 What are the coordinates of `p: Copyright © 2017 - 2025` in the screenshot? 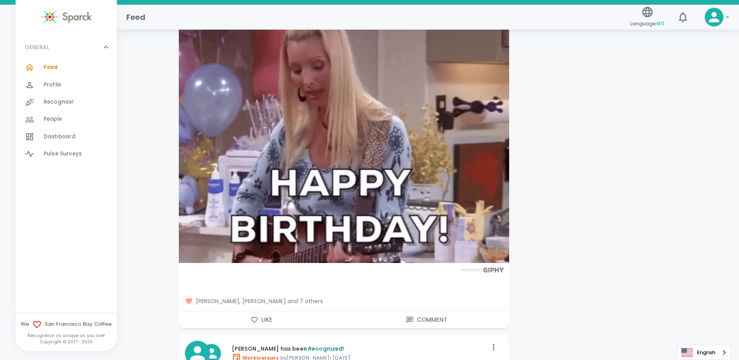 It's located at (66, 342).